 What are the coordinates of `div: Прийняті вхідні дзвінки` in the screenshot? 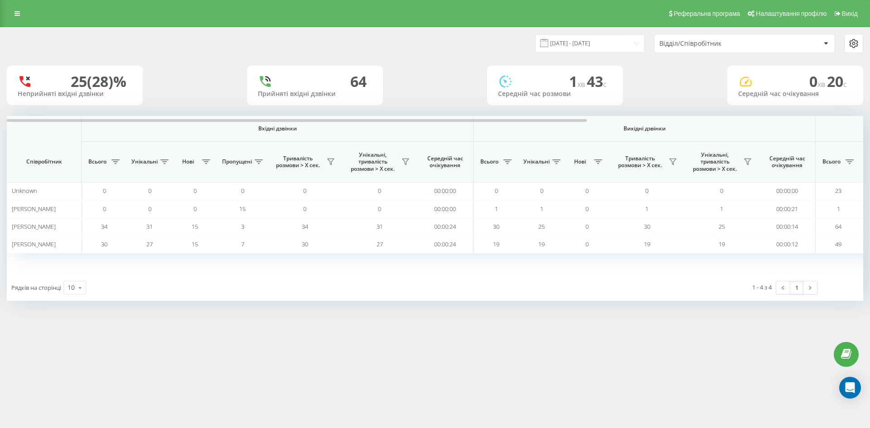 It's located at (315, 94).